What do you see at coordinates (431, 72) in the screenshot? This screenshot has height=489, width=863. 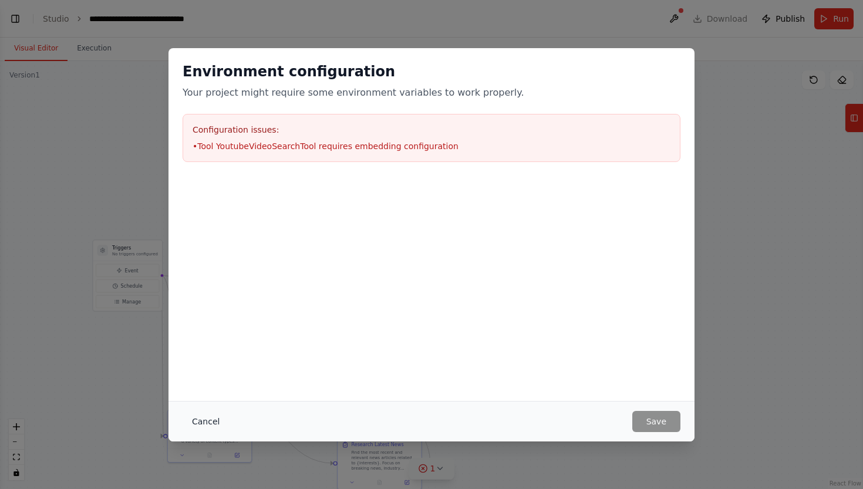 I see `h2: Environment configuration` at bounding box center [431, 72].